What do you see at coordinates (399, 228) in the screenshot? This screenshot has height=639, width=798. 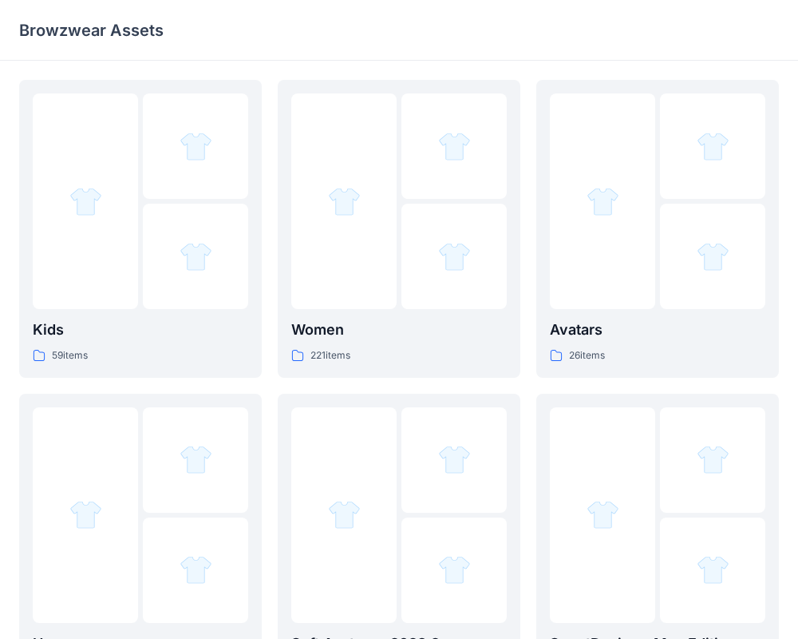 I see `a: folder 1folder 2folder 3Women221items` at bounding box center [399, 228].